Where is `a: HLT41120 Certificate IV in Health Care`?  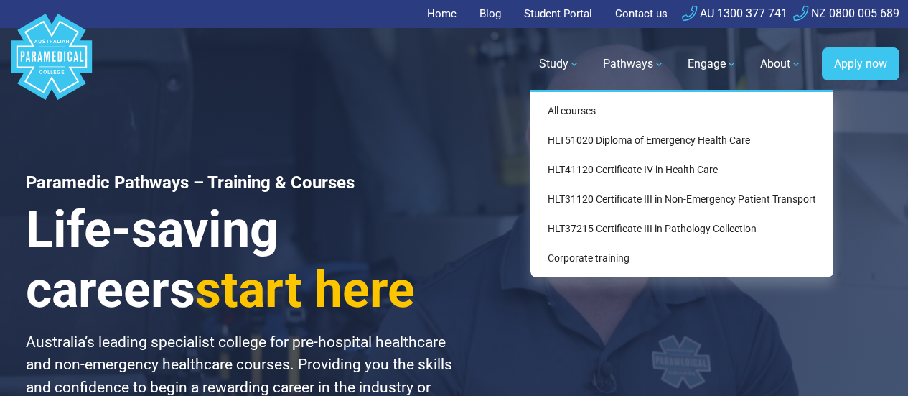
a: HLT41120 Certificate IV in Health Care is located at coordinates (682, 169).